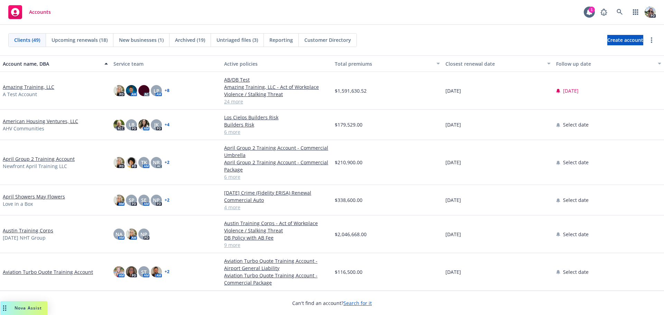 This screenshot has height=315, width=664. I want to click on span: Can't find an account?, so click(332, 303).